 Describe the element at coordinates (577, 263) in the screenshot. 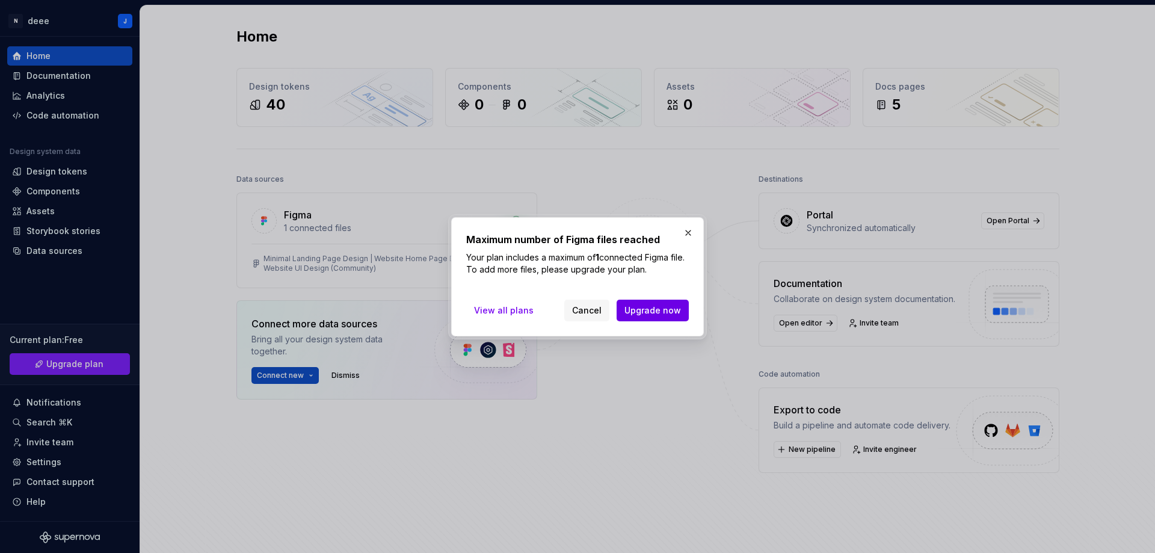

I see `p: Your plan includes a maximum of connected Figma file. To add more files, please upgrade your plan.` at that location.